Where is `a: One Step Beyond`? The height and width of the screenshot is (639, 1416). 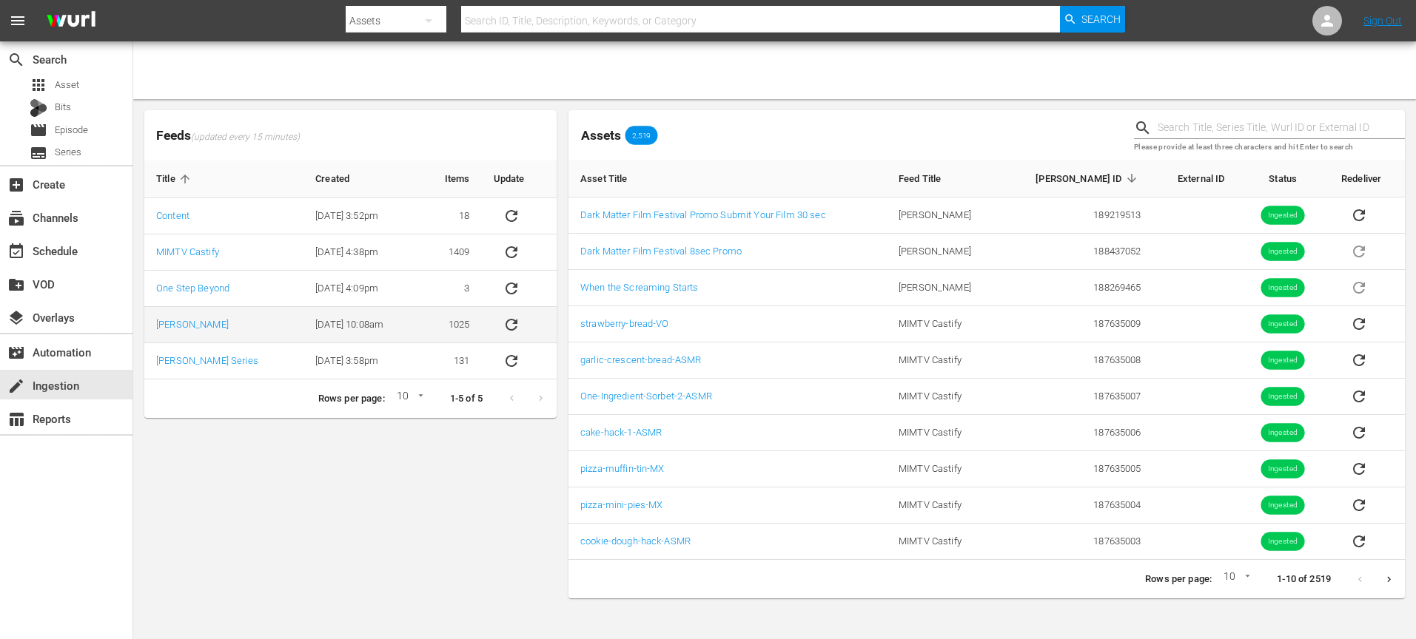
a: One Step Beyond is located at coordinates (192, 288).